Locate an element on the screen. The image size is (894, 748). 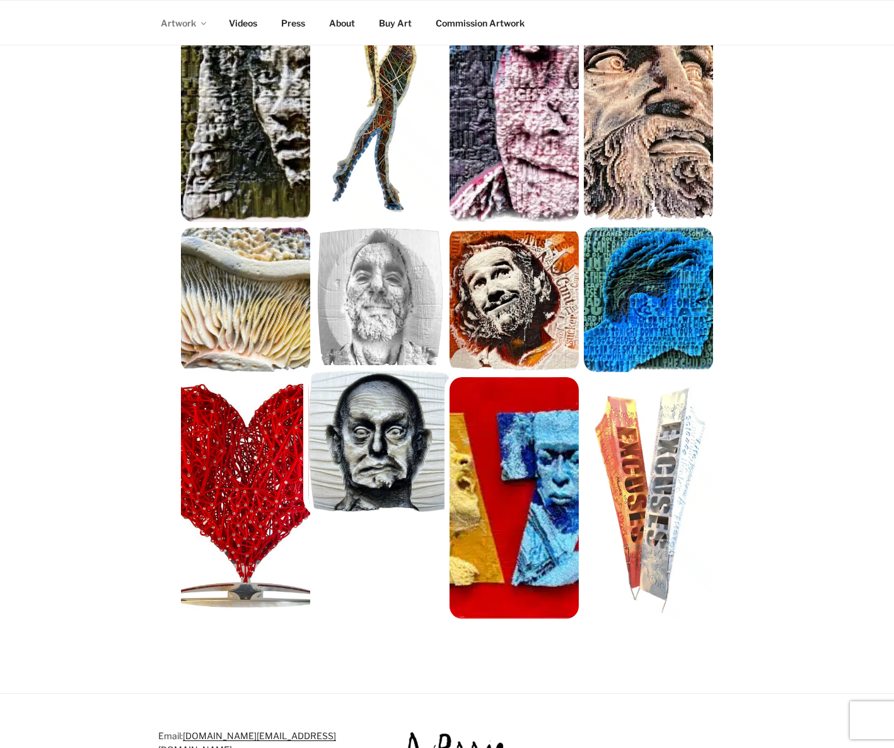
a: Buy Art is located at coordinates (395, 23).